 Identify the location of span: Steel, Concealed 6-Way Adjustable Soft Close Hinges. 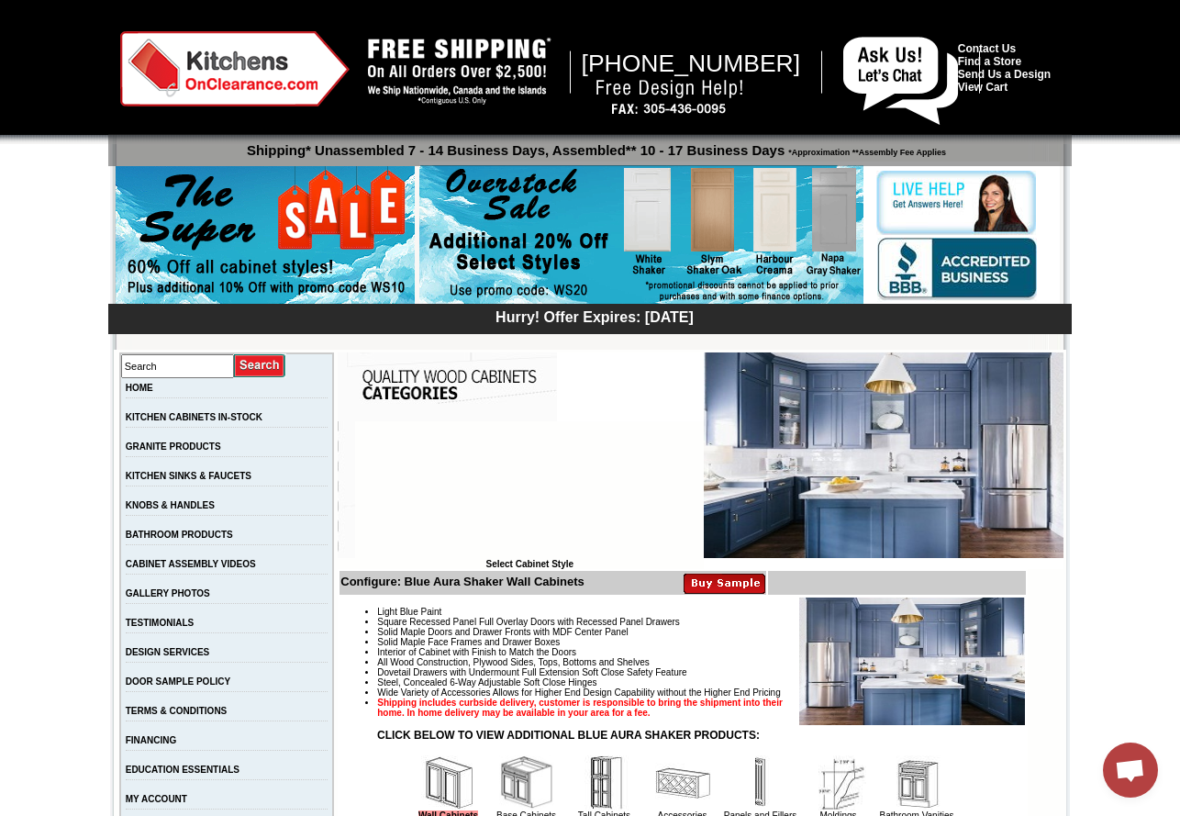
(486, 682).